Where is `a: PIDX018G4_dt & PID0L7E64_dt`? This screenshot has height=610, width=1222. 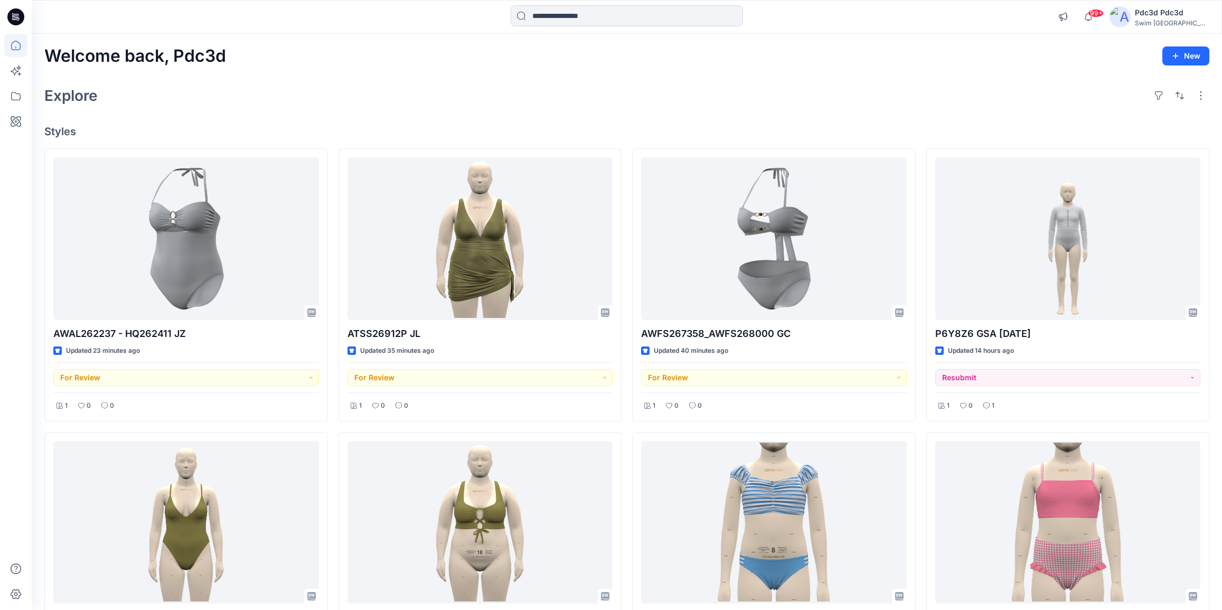 a: PIDX018G4_dt & PID0L7E64_dt is located at coordinates (774, 522).